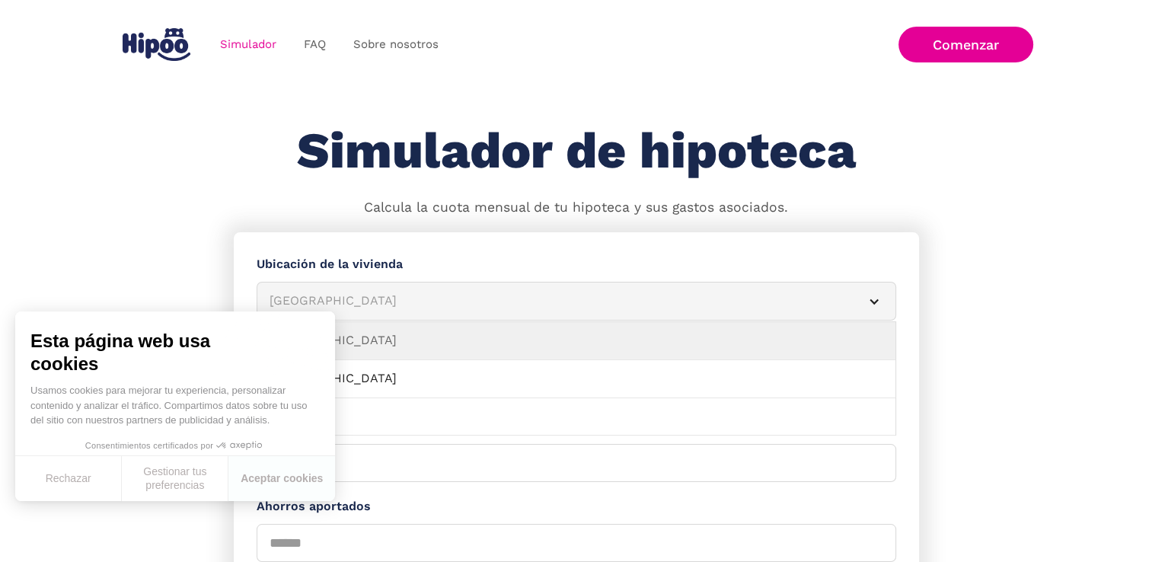  What do you see at coordinates (248, 44) in the screenshot?
I see `a: Simulador` at bounding box center [248, 44].